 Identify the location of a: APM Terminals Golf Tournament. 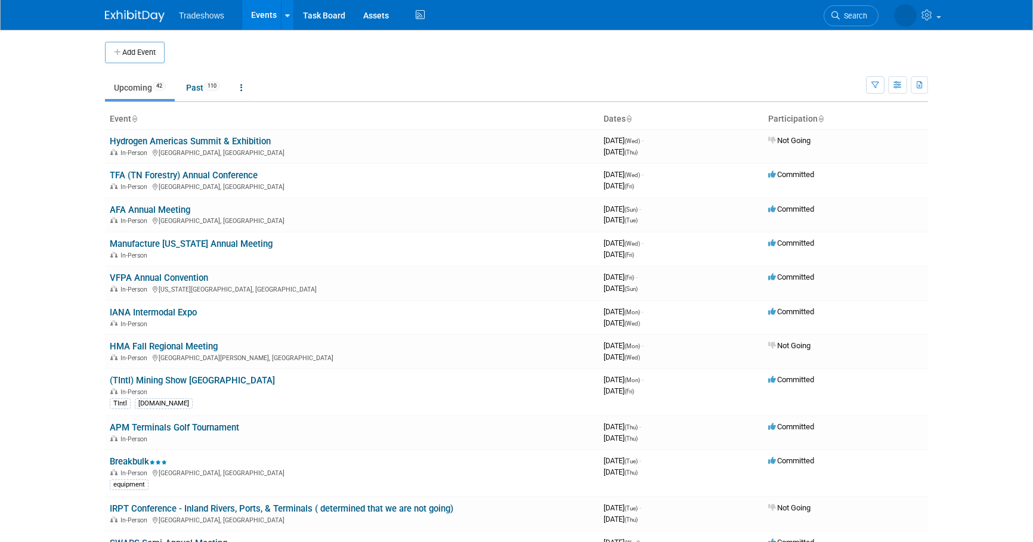
(174, 428).